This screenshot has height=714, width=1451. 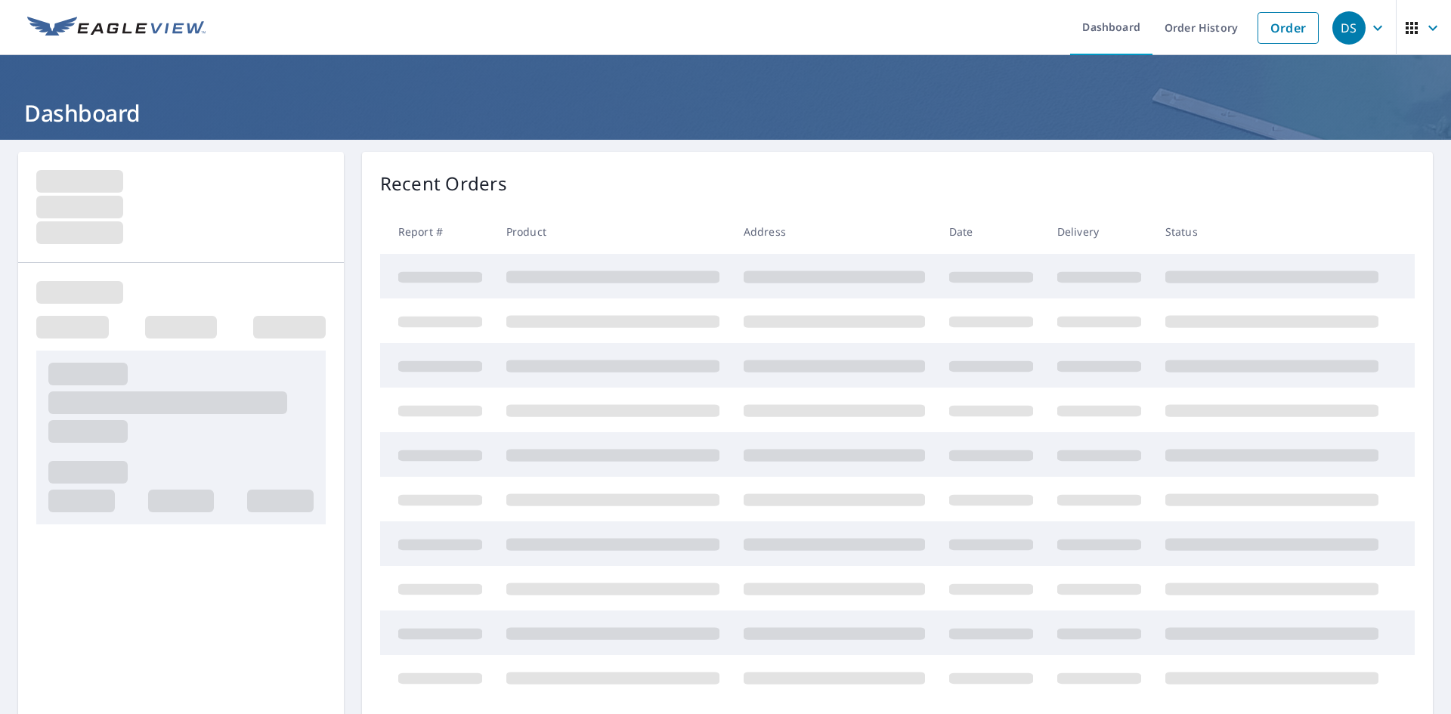 I want to click on a: Order, so click(x=1288, y=28).